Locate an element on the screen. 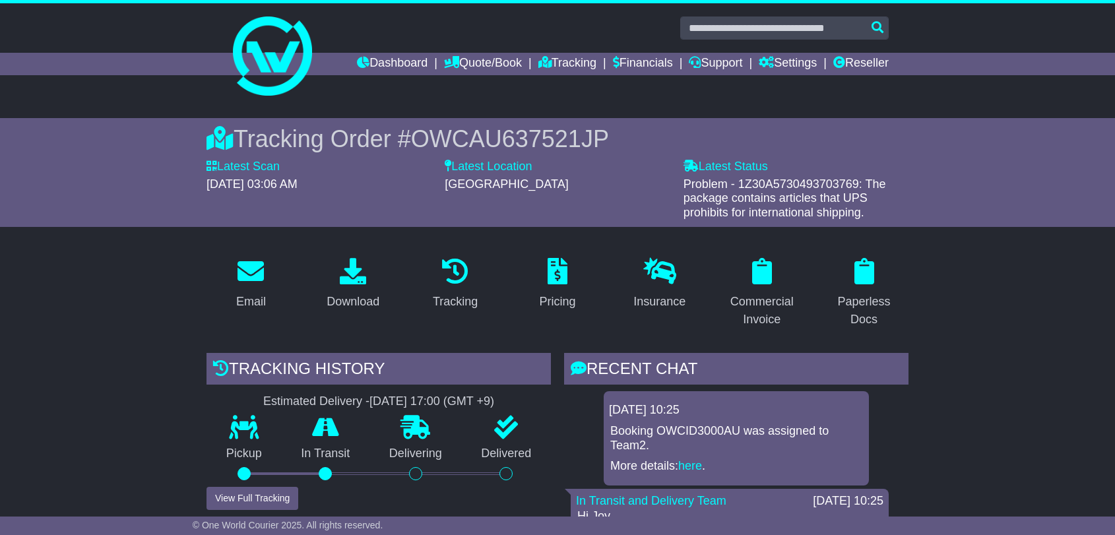 The width and height of the screenshot is (1115, 535). a: Quote/Book is located at coordinates (483, 64).